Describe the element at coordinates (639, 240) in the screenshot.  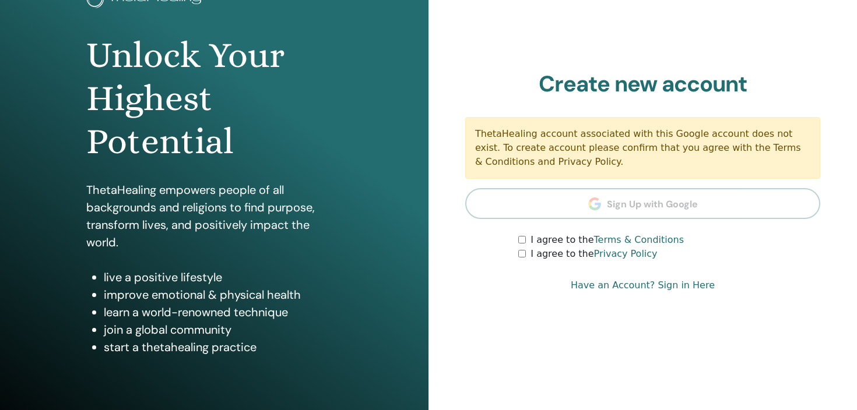
I see `a: Terms & Conditions` at that location.